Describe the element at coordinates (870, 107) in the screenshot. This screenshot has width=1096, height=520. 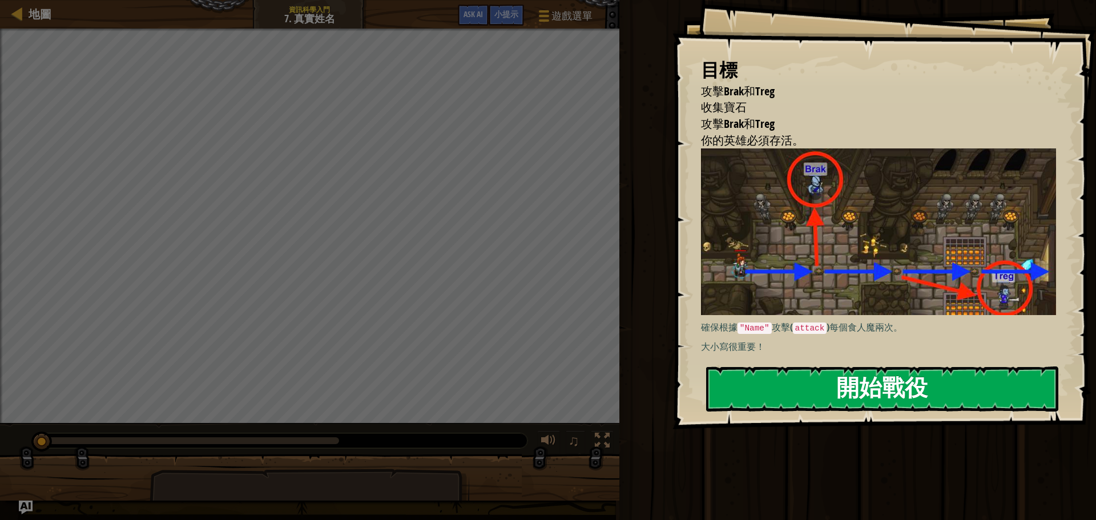
I see `li: 收集寶石` at that location.